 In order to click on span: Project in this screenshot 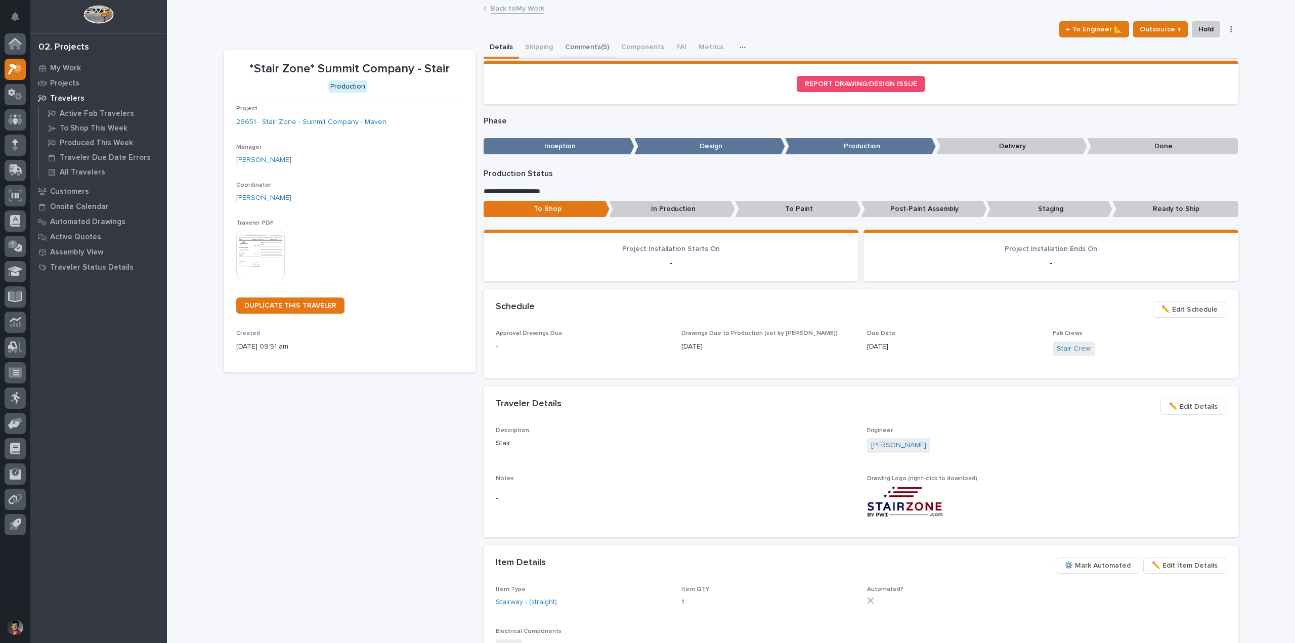, I will do `click(247, 109)`.